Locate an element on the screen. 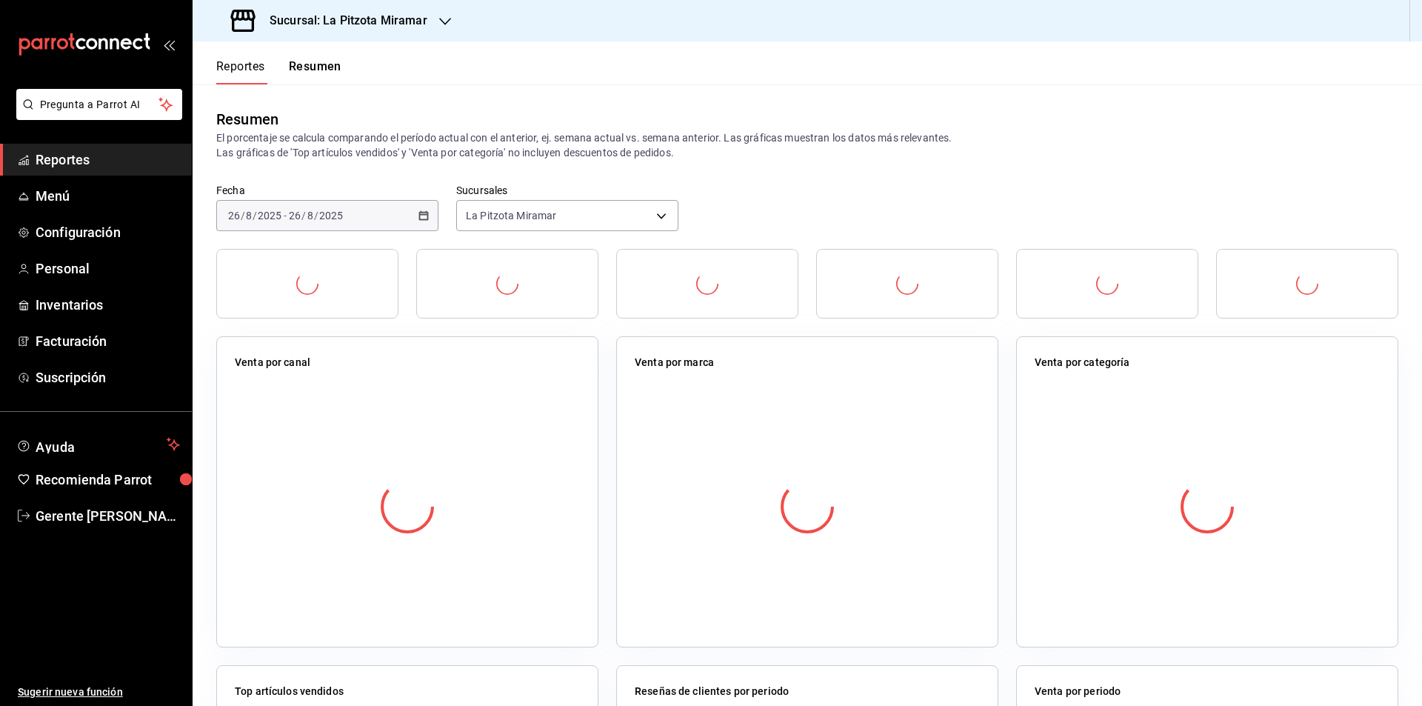 The image size is (1422, 706). p: Venta por canal is located at coordinates (273, 362).